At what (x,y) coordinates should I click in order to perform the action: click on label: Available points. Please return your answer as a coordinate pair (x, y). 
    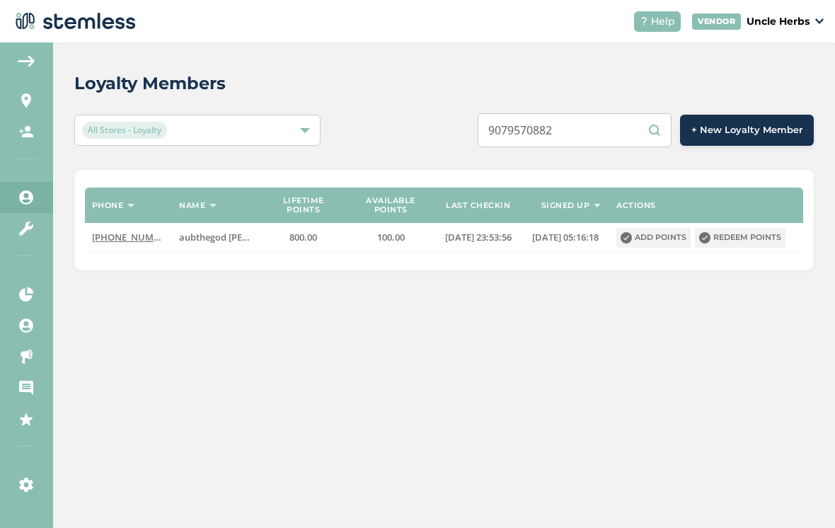
    Looking at the image, I should click on (391, 205).